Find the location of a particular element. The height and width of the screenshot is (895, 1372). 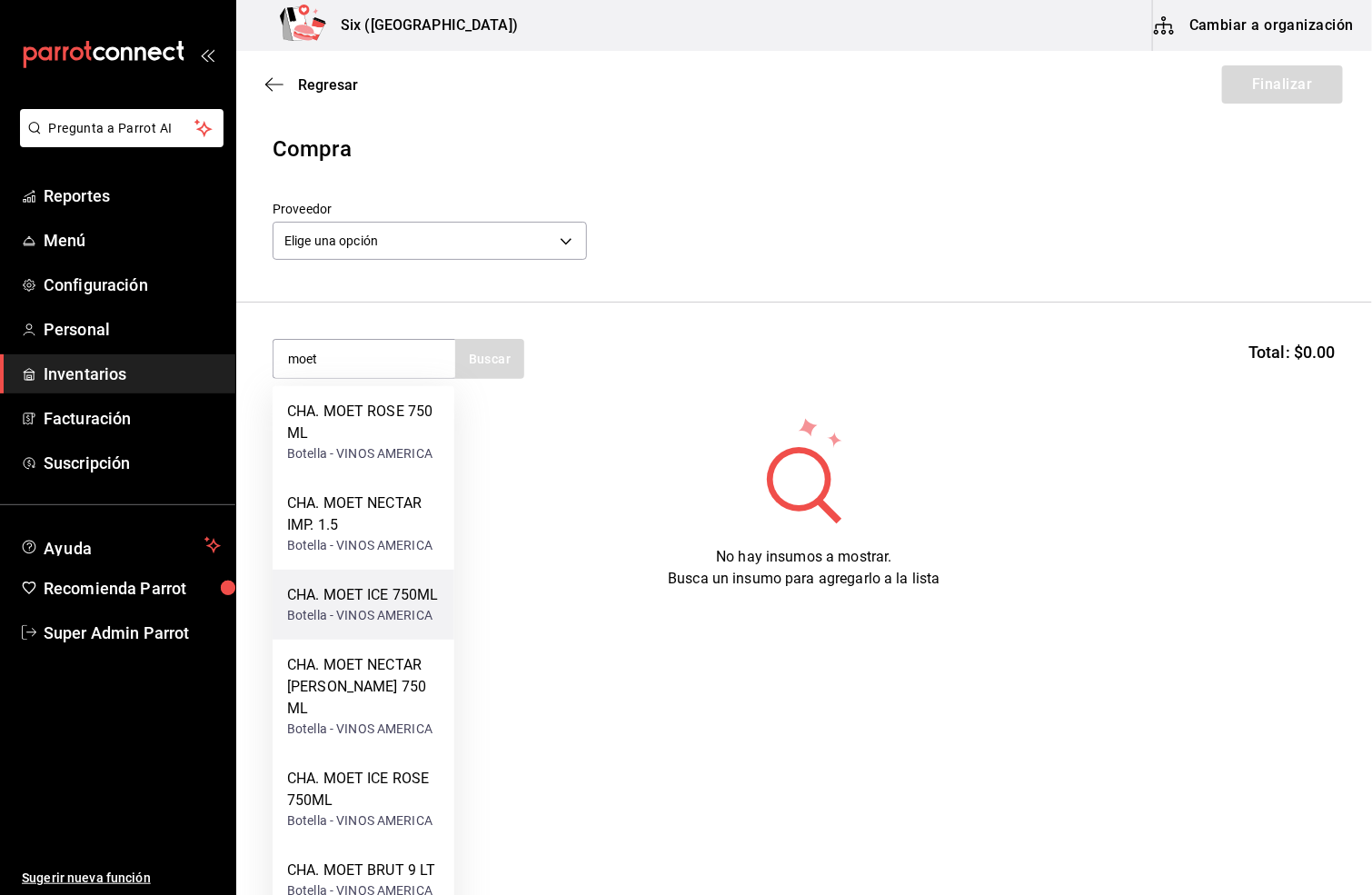

span: Menú is located at coordinates (132, 240).